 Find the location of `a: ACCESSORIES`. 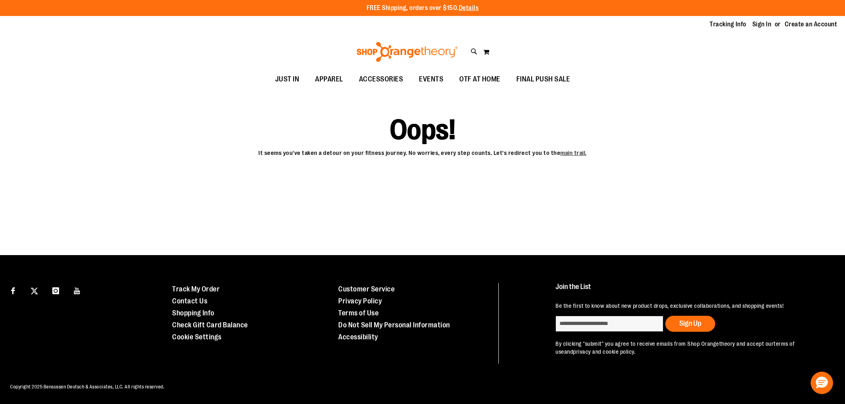

a: ACCESSORIES is located at coordinates (381, 79).